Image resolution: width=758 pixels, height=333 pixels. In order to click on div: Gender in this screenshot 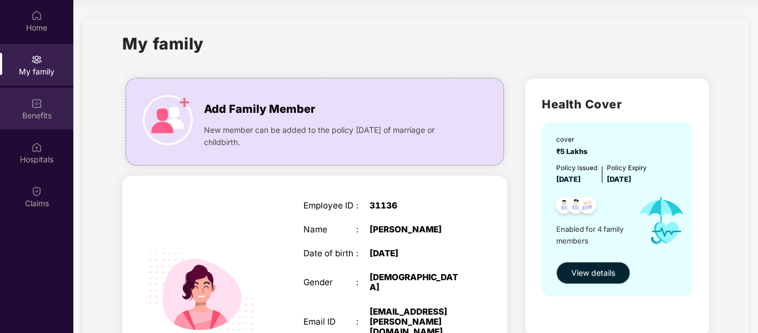, I will do `click(330, 282)`.